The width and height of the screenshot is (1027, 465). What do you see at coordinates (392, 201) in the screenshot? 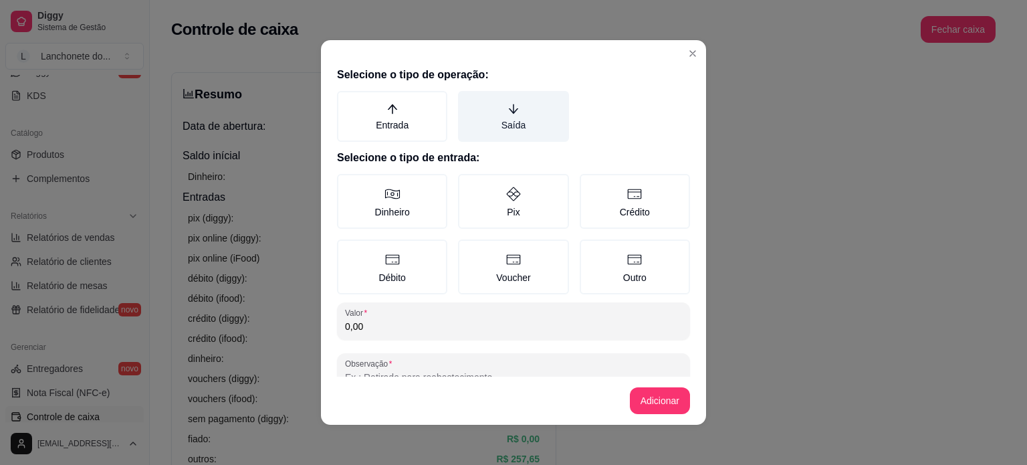
I see `label: Dinheiro` at bounding box center [392, 201].